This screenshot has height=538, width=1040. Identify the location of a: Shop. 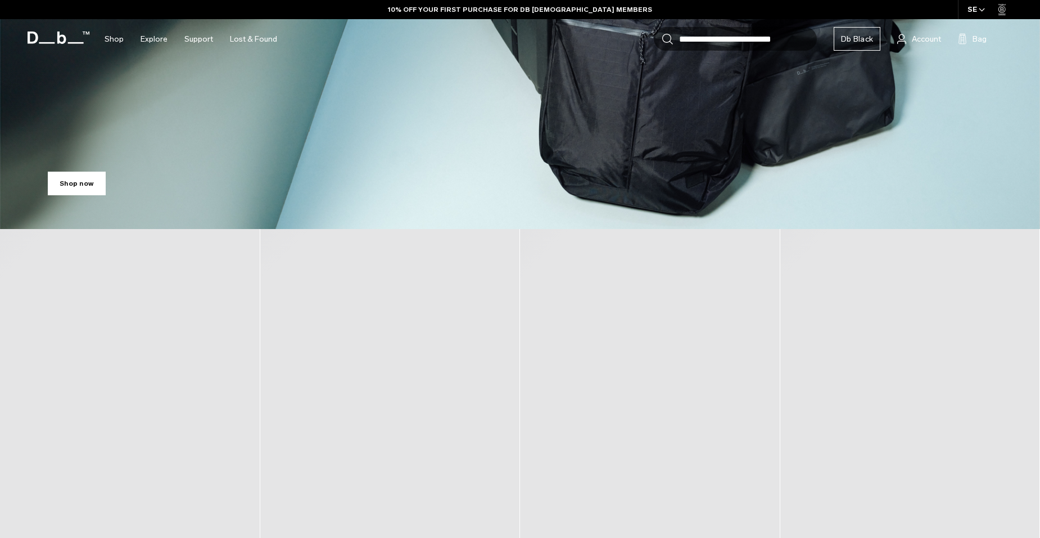
(114, 39).